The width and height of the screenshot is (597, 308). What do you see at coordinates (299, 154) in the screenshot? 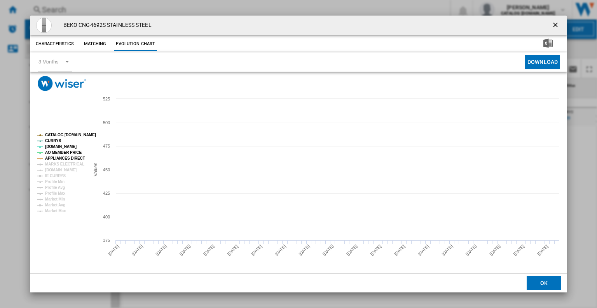
I see `md-dialog: Product popup` at bounding box center [299, 154].